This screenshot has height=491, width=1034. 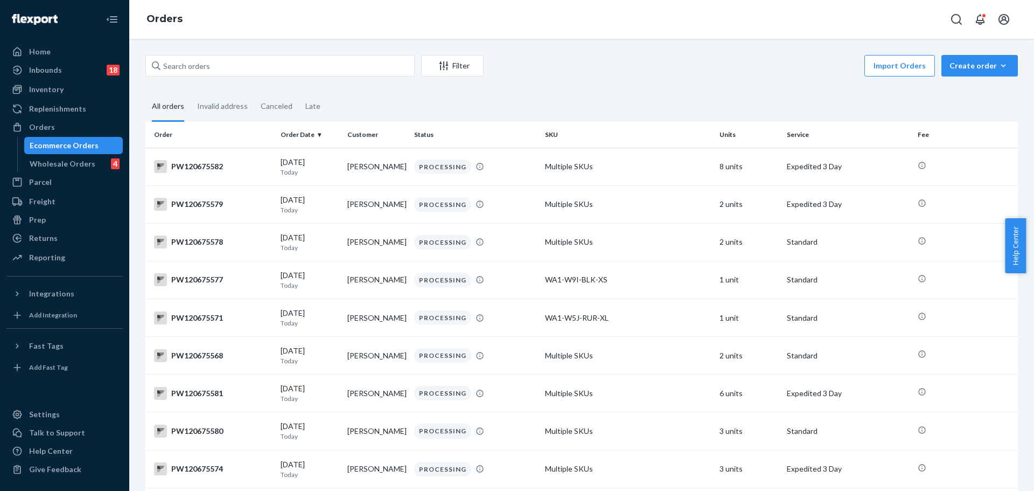 I want to click on td: 8 units, so click(x=749, y=166).